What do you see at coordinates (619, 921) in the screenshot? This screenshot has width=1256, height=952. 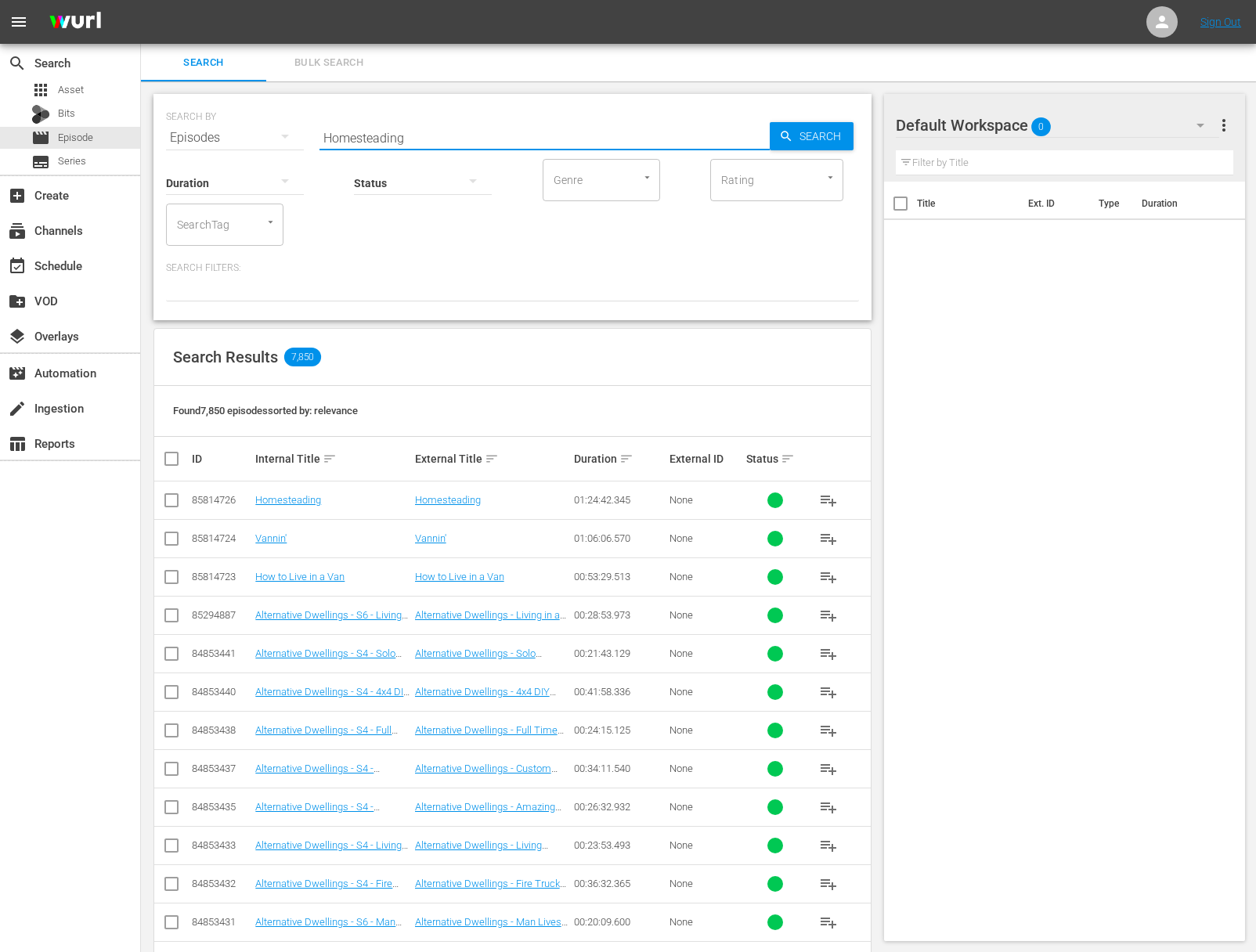 I see `div: 00:20:09.600` at bounding box center [619, 921].